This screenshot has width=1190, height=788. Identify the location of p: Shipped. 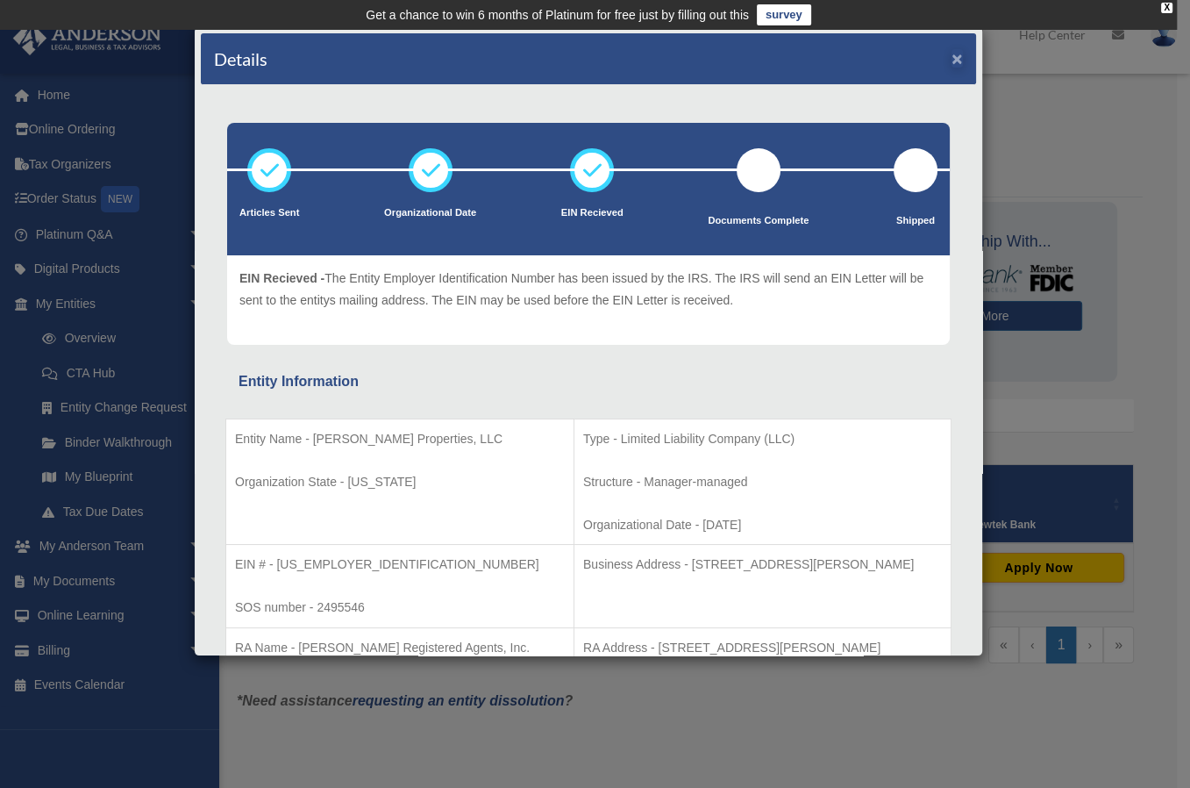
(916, 221).